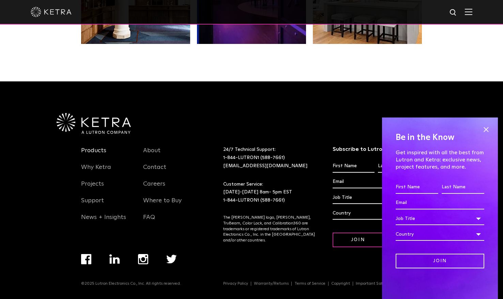  I want to click on a: Important Safety Information, so click(384, 284).